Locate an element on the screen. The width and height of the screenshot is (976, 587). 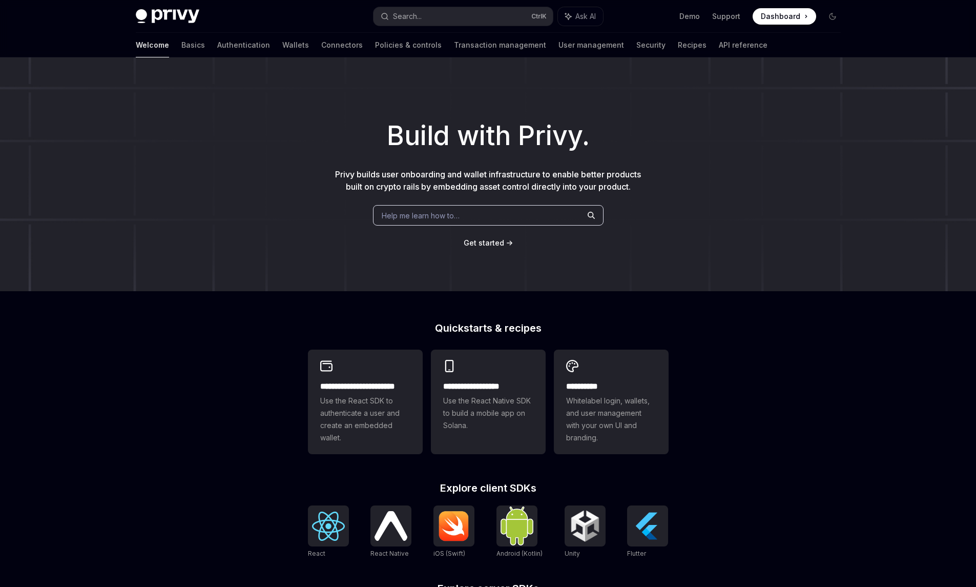
a: API reference is located at coordinates (743, 45).